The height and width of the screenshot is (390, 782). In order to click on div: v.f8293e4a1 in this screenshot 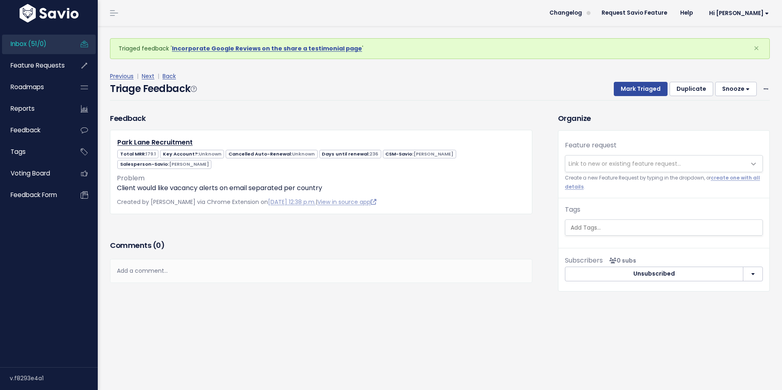, I will do `click(54, 378)`.